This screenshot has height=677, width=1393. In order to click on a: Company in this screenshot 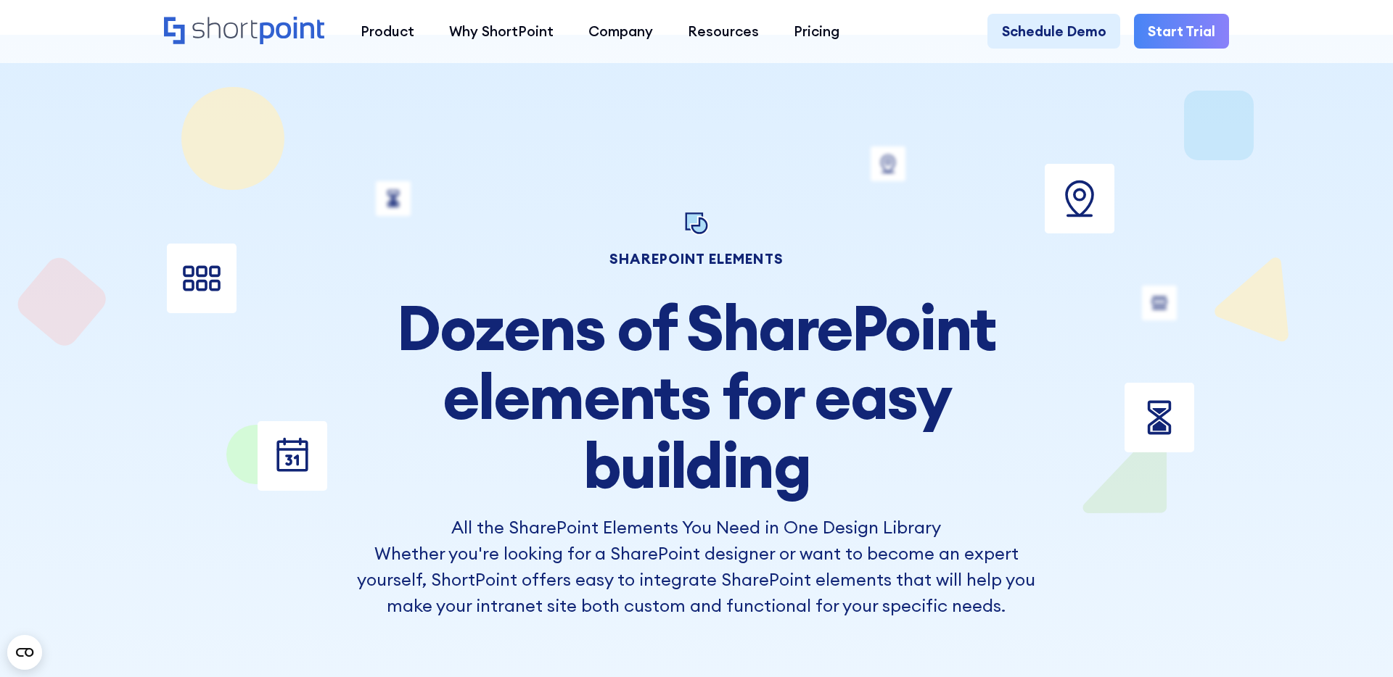, I will do `click(620, 31)`.